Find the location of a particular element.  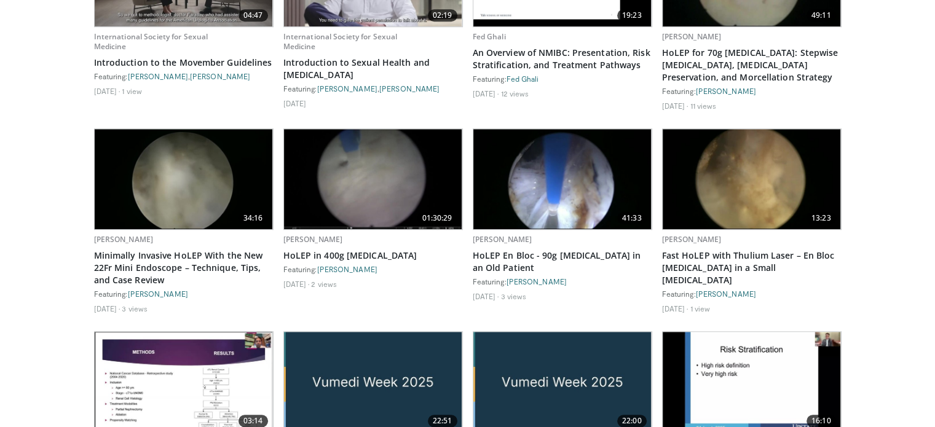

a: 01:30:29 is located at coordinates (373, 179).